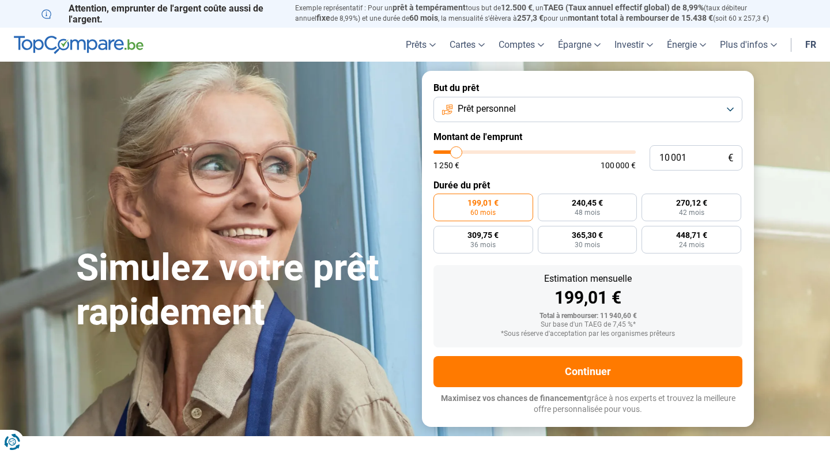  Describe the element at coordinates (686, 44) in the screenshot. I see `a: Énergie` at that location.